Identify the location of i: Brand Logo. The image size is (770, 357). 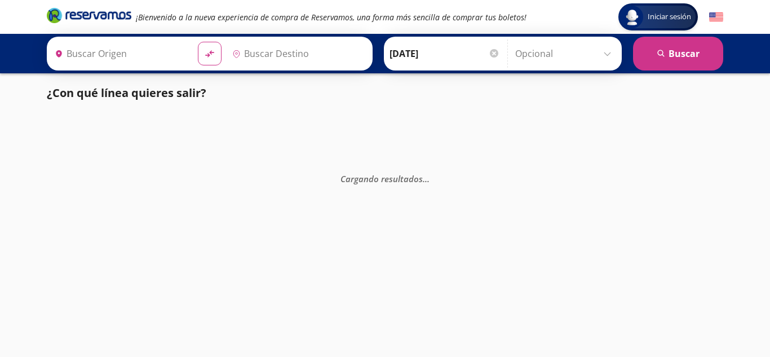
(89, 15).